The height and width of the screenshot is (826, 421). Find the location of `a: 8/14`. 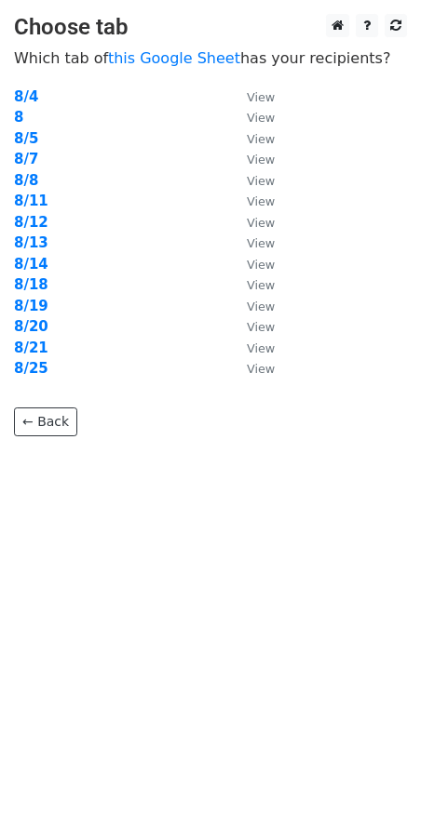

a: 8/14 is located at coordinates (31, 264).